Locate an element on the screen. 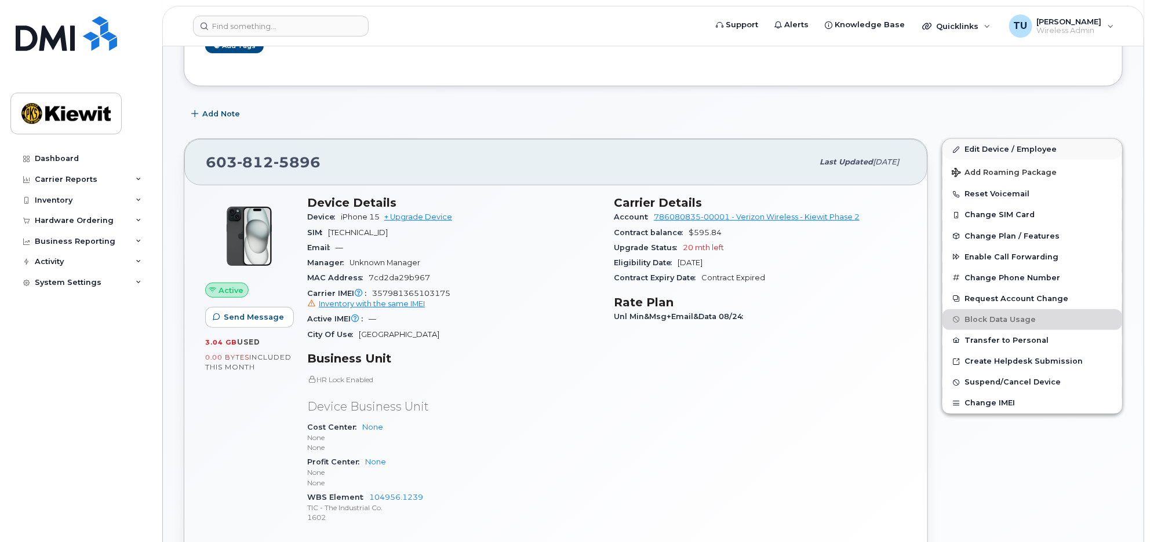 This screenshot has height=542, width=1150. span: TU is located at coordinates (1021, 26).